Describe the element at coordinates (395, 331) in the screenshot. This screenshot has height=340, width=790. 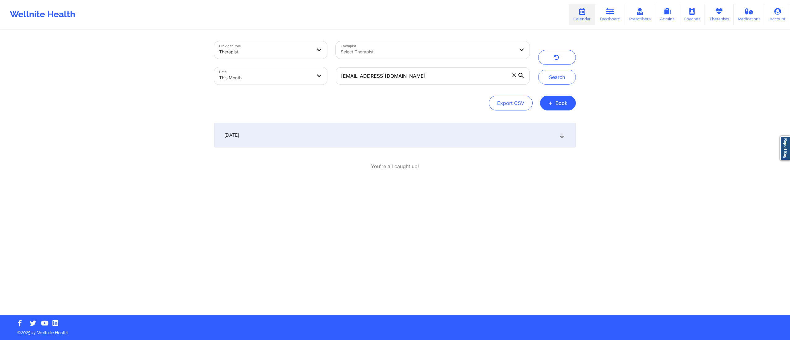
I see `p: © 2025 by Wellnite Health` at that location.